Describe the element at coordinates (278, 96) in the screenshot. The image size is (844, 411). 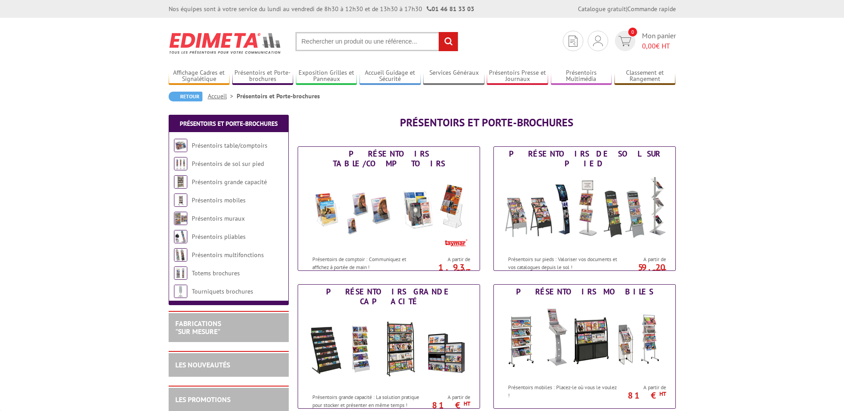
I see `li: Présentoirs et Porte-brochures` at that location.